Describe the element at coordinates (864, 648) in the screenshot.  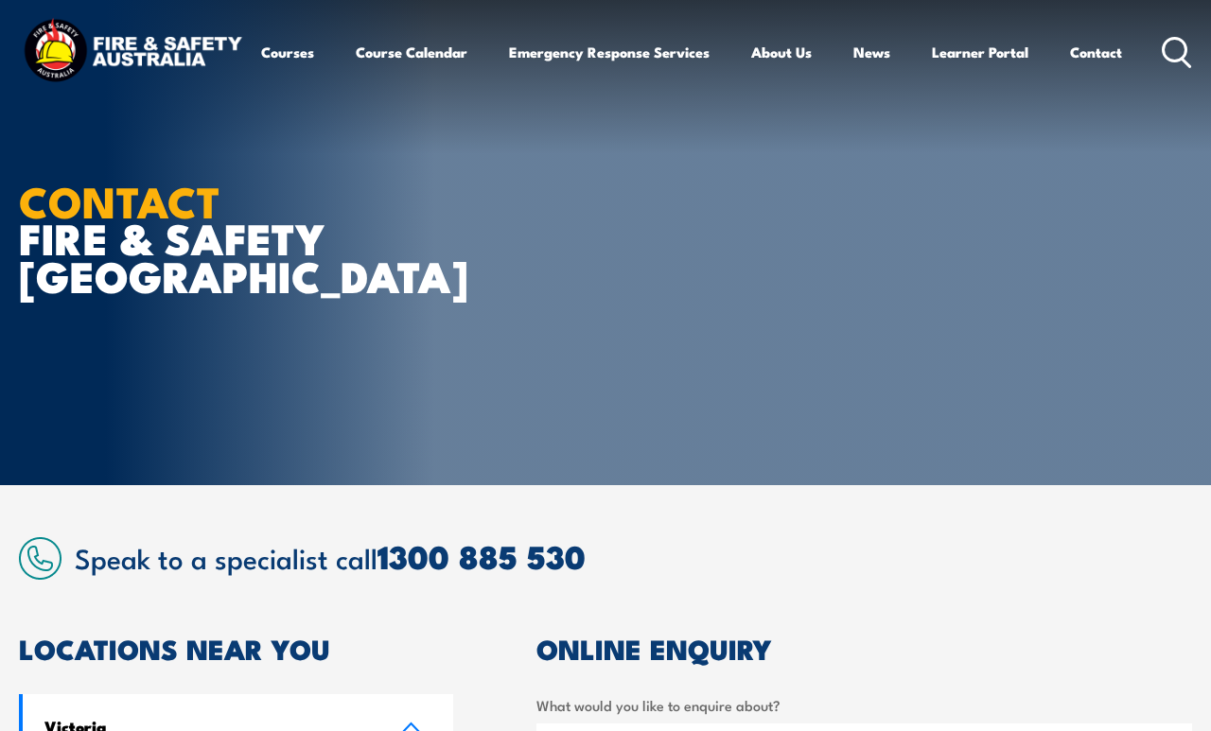
I see `h2: ONLINE ENQUIRY` at that location.